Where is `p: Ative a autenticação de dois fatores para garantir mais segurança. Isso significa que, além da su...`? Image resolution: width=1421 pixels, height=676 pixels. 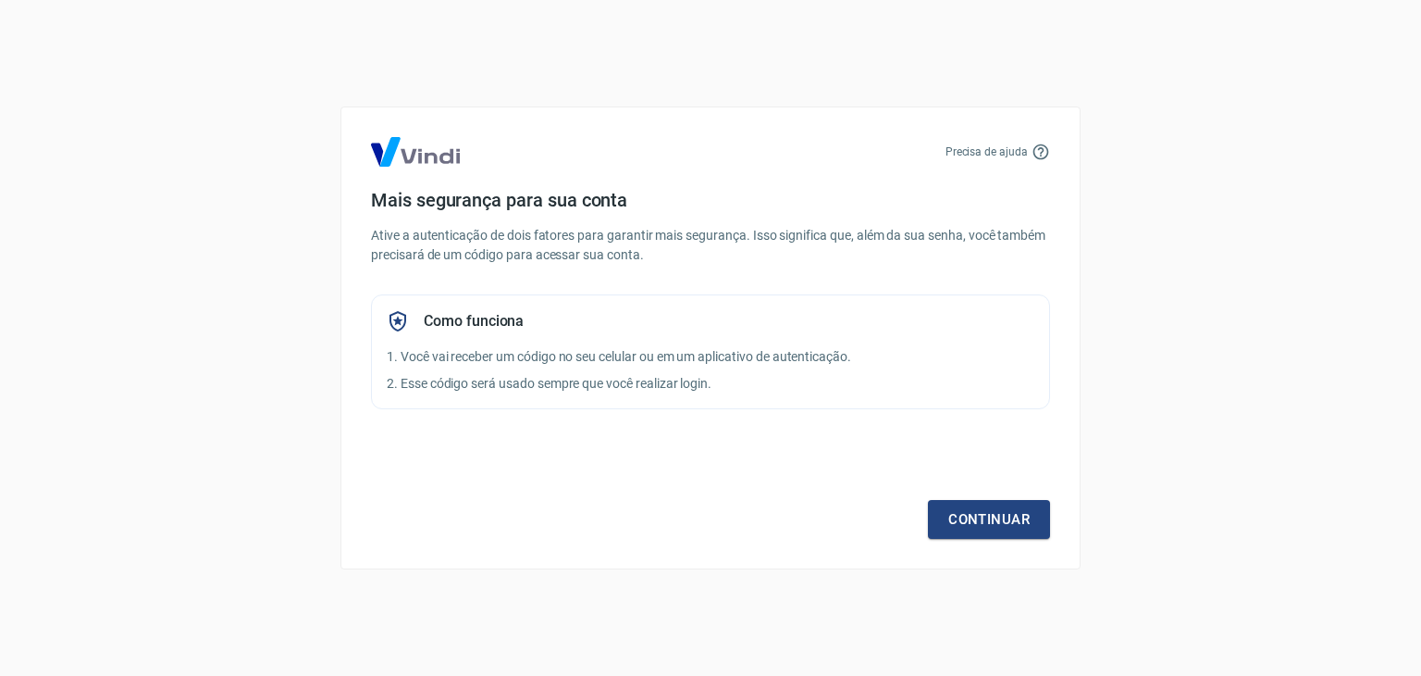 p: Ative a autenticação de dois fatores para garantir mais segurança. Isso significa que, além da su... is located at coordinates (711, 245).